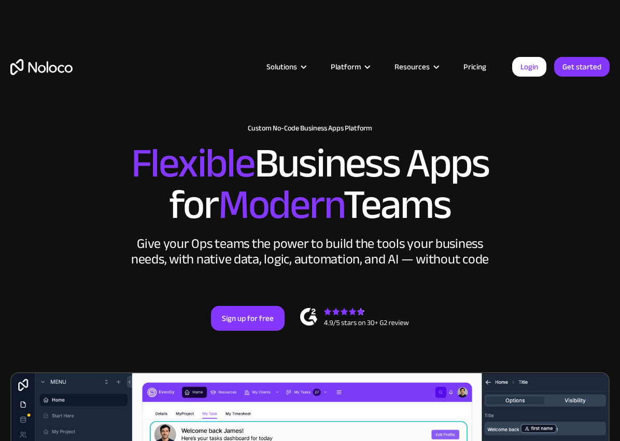  I want to click on h2: Business Apps for Teams, so click(310, 184).